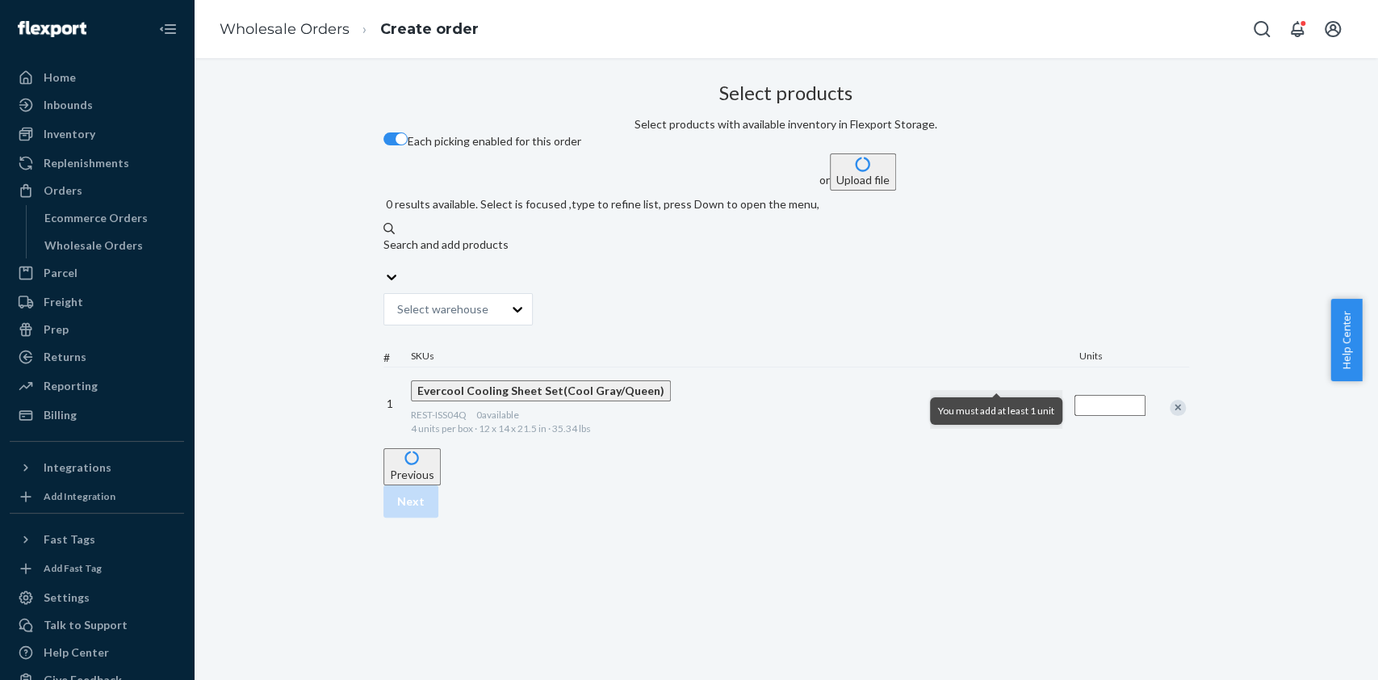  What do you see at coordinates (494, 140) in the screenshot?
I see `span: Each picking enabled for this order` at bounding box center [494, 140].